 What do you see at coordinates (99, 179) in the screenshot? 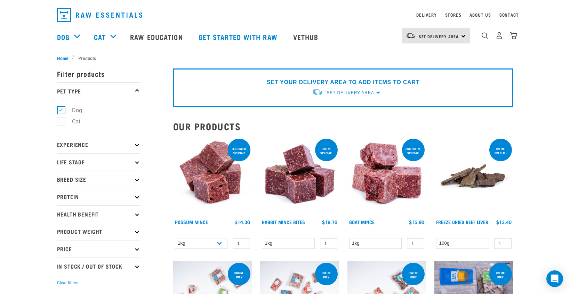
I see `p: Breed Size` at bounding box center [99, 179].